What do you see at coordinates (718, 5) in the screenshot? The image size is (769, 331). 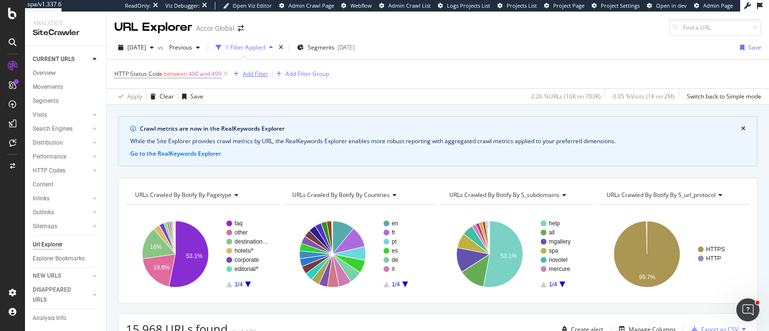 I see `span: Admin Page` at bounding box center [718, 5].